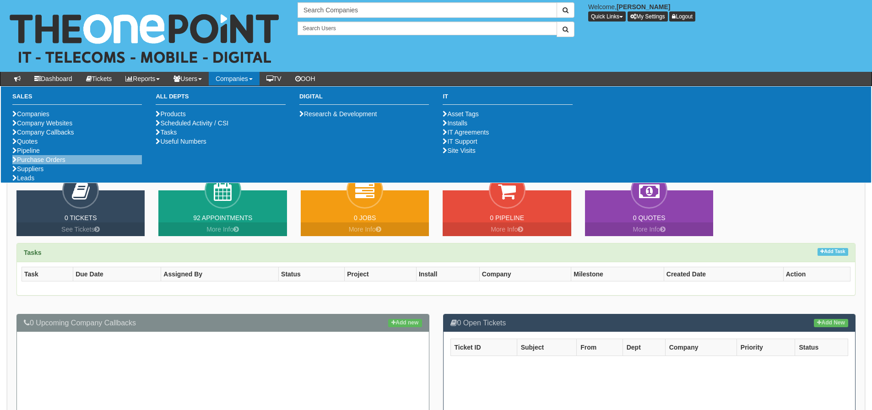 This screenshot has width=872, height=410. Describe the element at coordinates (166, 132) in the screenshot. I see `a: Tasks` at that location.